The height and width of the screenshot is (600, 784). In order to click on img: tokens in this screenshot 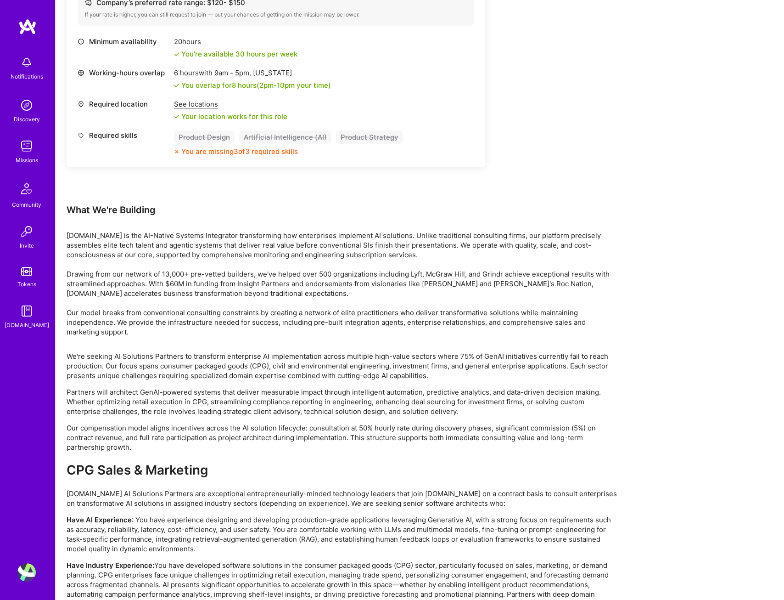, I will do `click(27, 271)`.